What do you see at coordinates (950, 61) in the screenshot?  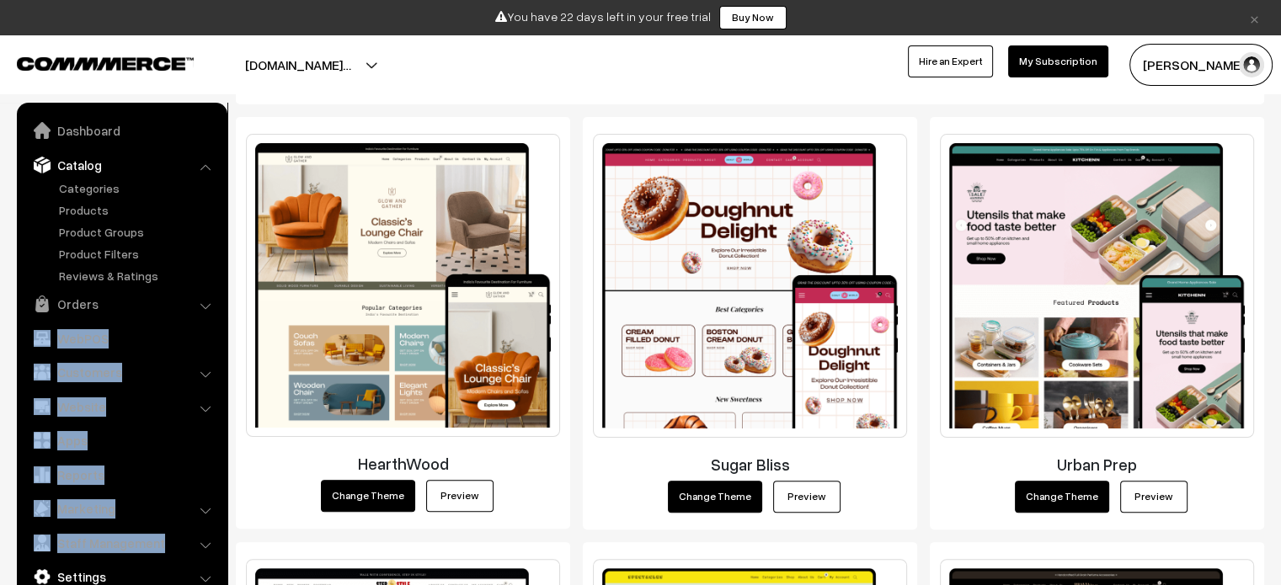 I see `a: Hire an Expert` at bounding box center [950, 61].